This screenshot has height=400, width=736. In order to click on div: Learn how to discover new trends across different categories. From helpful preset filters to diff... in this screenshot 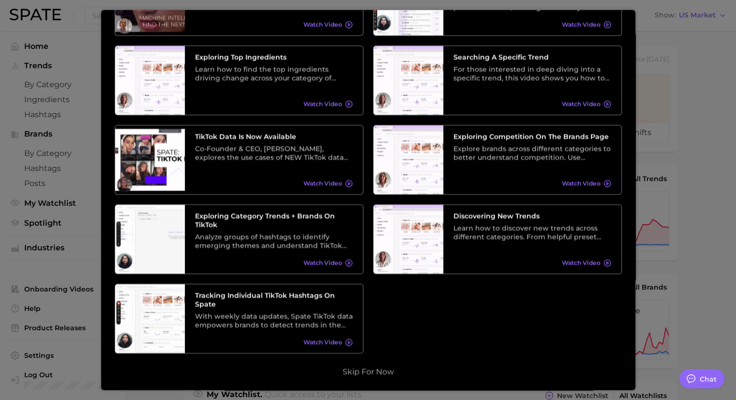, I will do `click(532, 232)`.